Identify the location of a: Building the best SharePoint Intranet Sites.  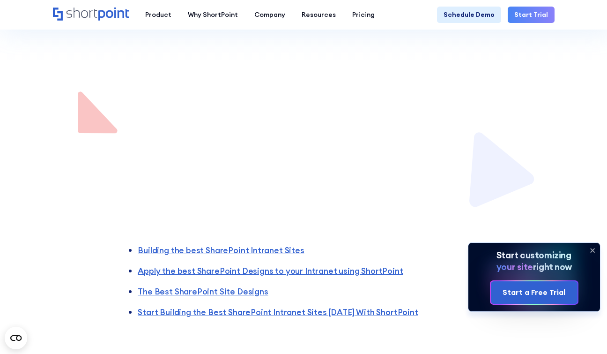
(221, 250).